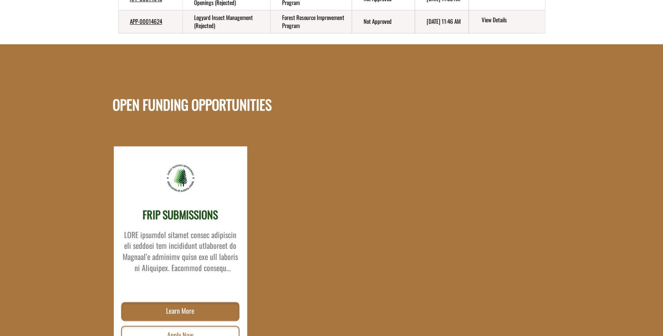 The width and height of the screenshot is (663, 336). What do you see at coordinates (383, 21) in the screenshot?
I see `td: Not Approved` at bounding box center [383, 21].